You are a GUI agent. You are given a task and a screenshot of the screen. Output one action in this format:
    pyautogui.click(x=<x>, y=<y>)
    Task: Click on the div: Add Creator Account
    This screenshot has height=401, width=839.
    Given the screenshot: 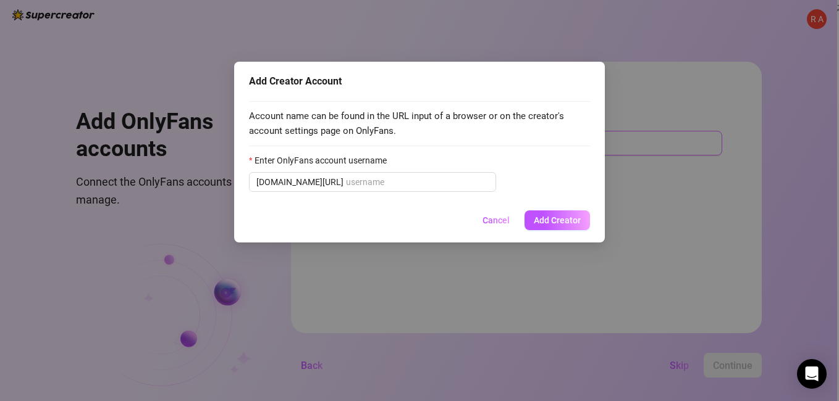 What is the action you would take?
    pyautogui.click(x=419, y=82)
    